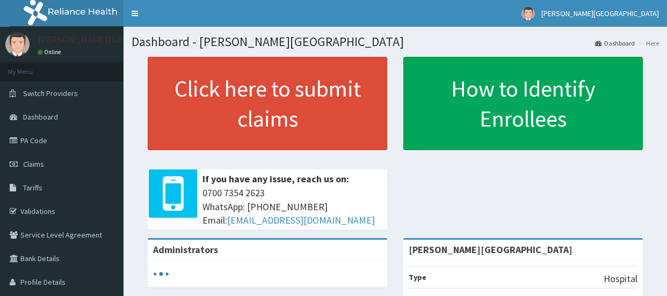  I want to click on b: If you have any issue, reach us on:, so click(275, 179).